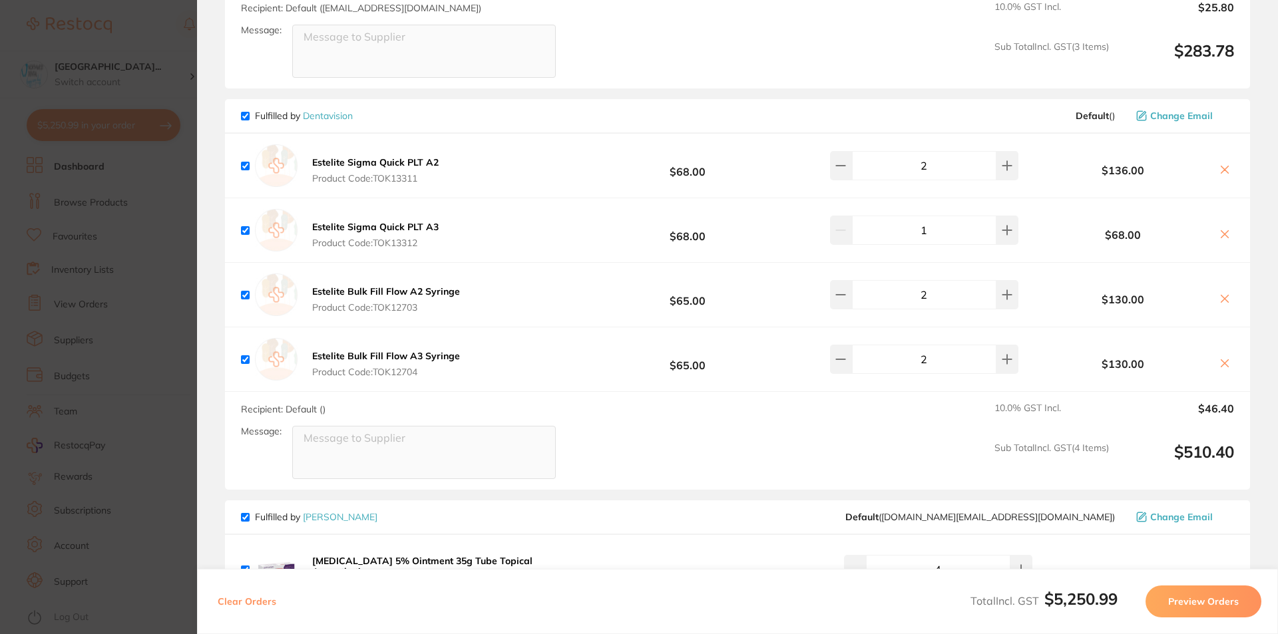  I want to click on b: $5,250.99, so click(1081, 599).